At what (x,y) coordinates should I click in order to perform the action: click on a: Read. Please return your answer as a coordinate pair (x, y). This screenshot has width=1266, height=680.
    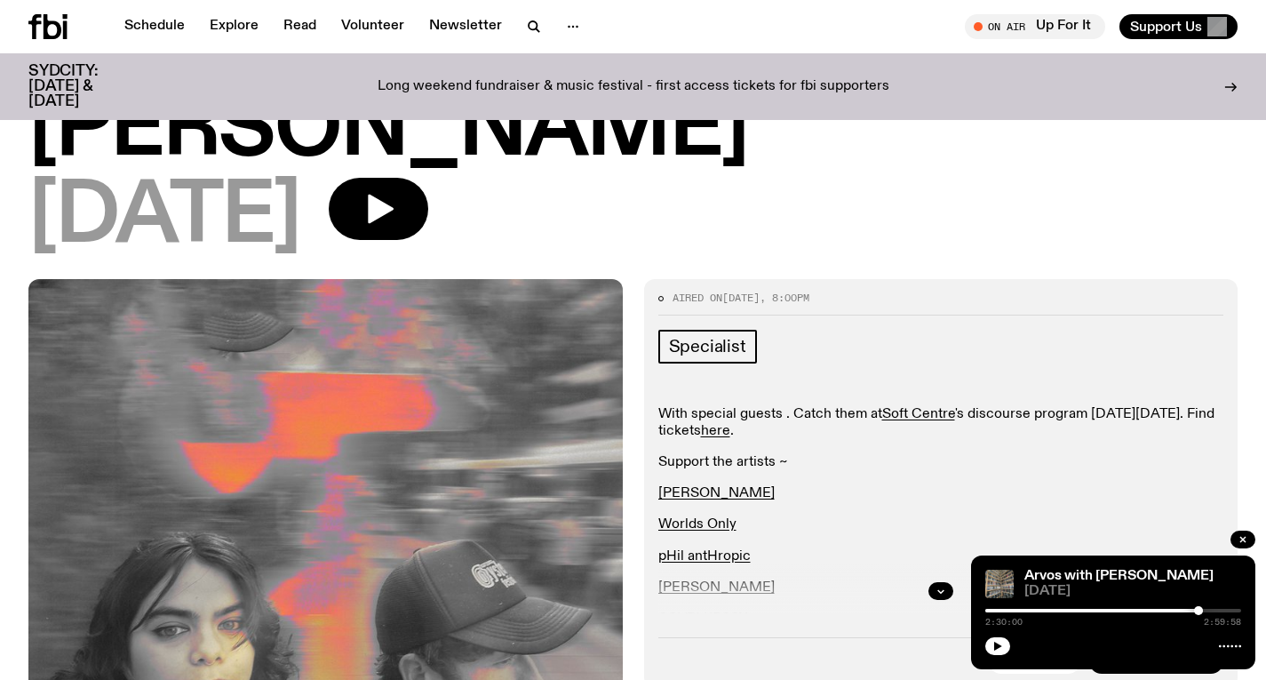
    Looking at the image, I should click on (299, 27).